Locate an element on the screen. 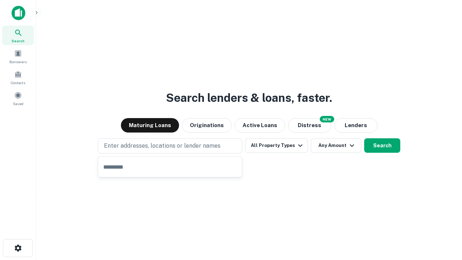  a: Search is located at coordinates (18, 35).